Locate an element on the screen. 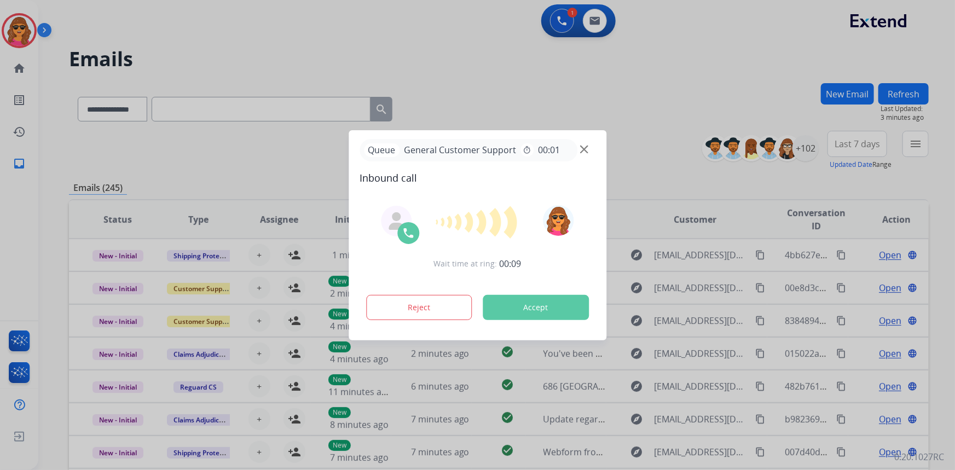  span: Wait time at ring: is located at coordinates (466, 264).